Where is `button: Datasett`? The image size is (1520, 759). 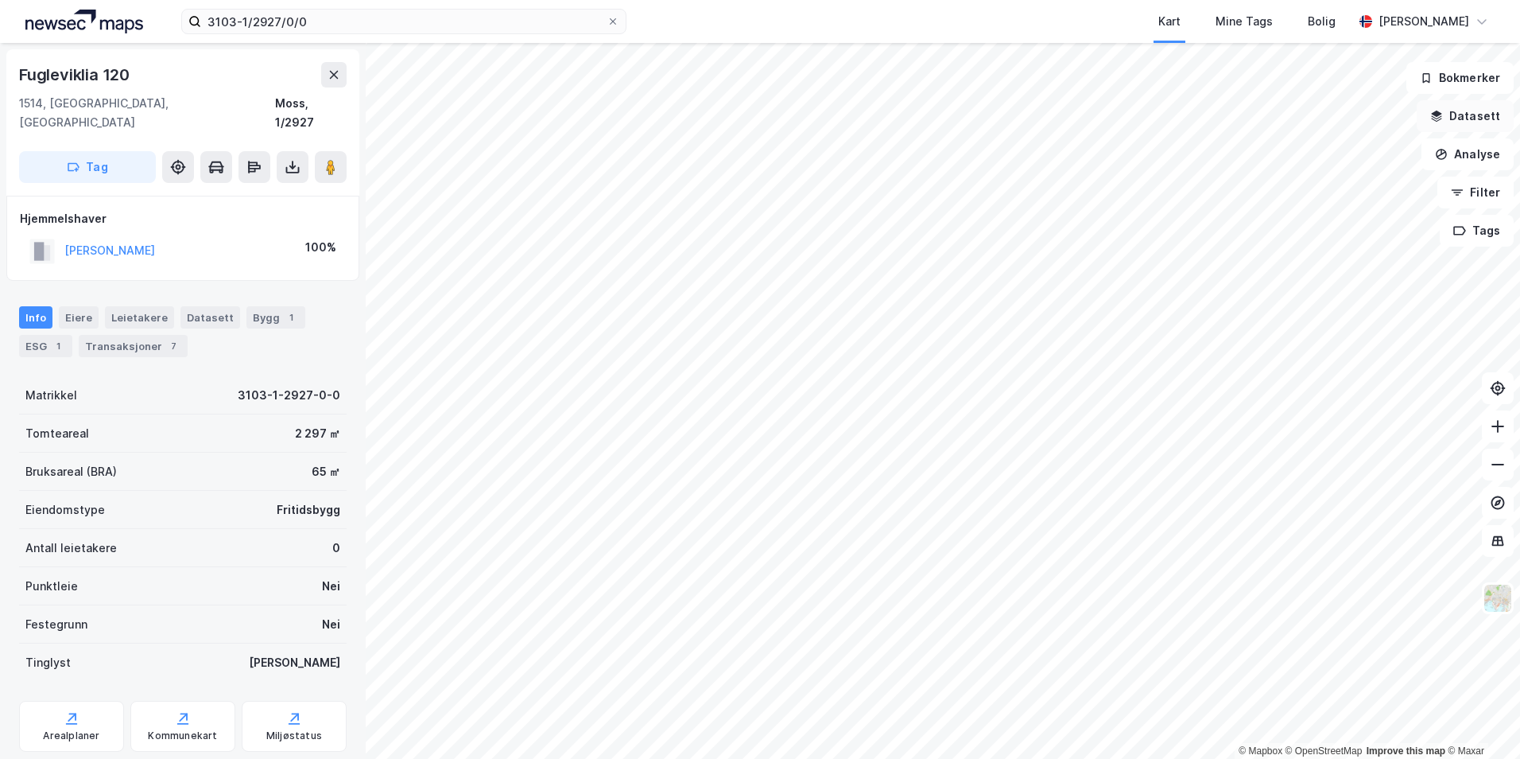
button: Datasett is located at coordinates (1465, 116).